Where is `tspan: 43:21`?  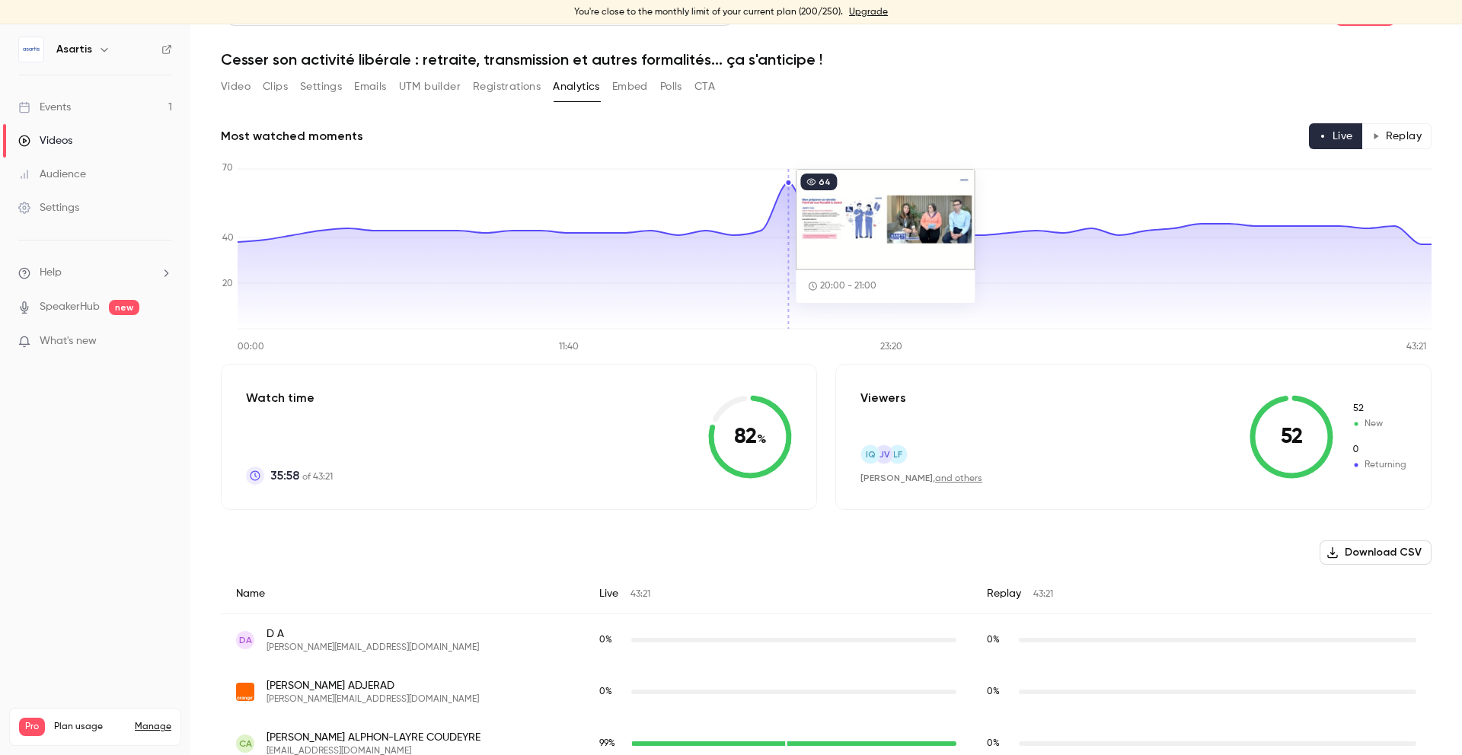 tspan: 43:21 is located at coordinates (1416, 347).